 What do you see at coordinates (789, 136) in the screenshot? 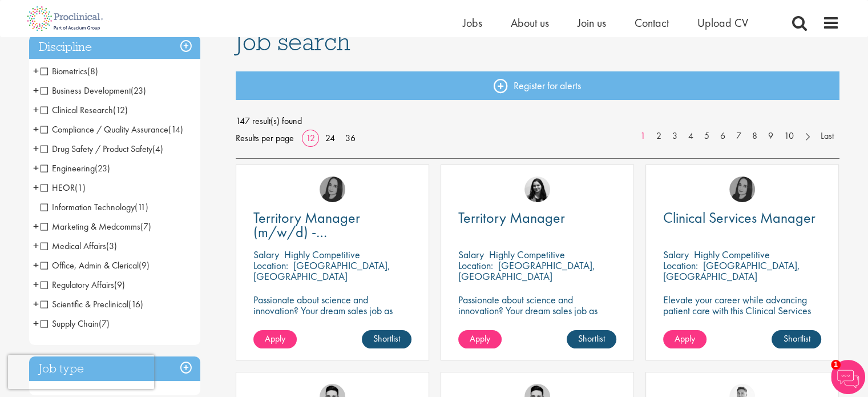
I see `a: 10` at bounding box center [789, 136].